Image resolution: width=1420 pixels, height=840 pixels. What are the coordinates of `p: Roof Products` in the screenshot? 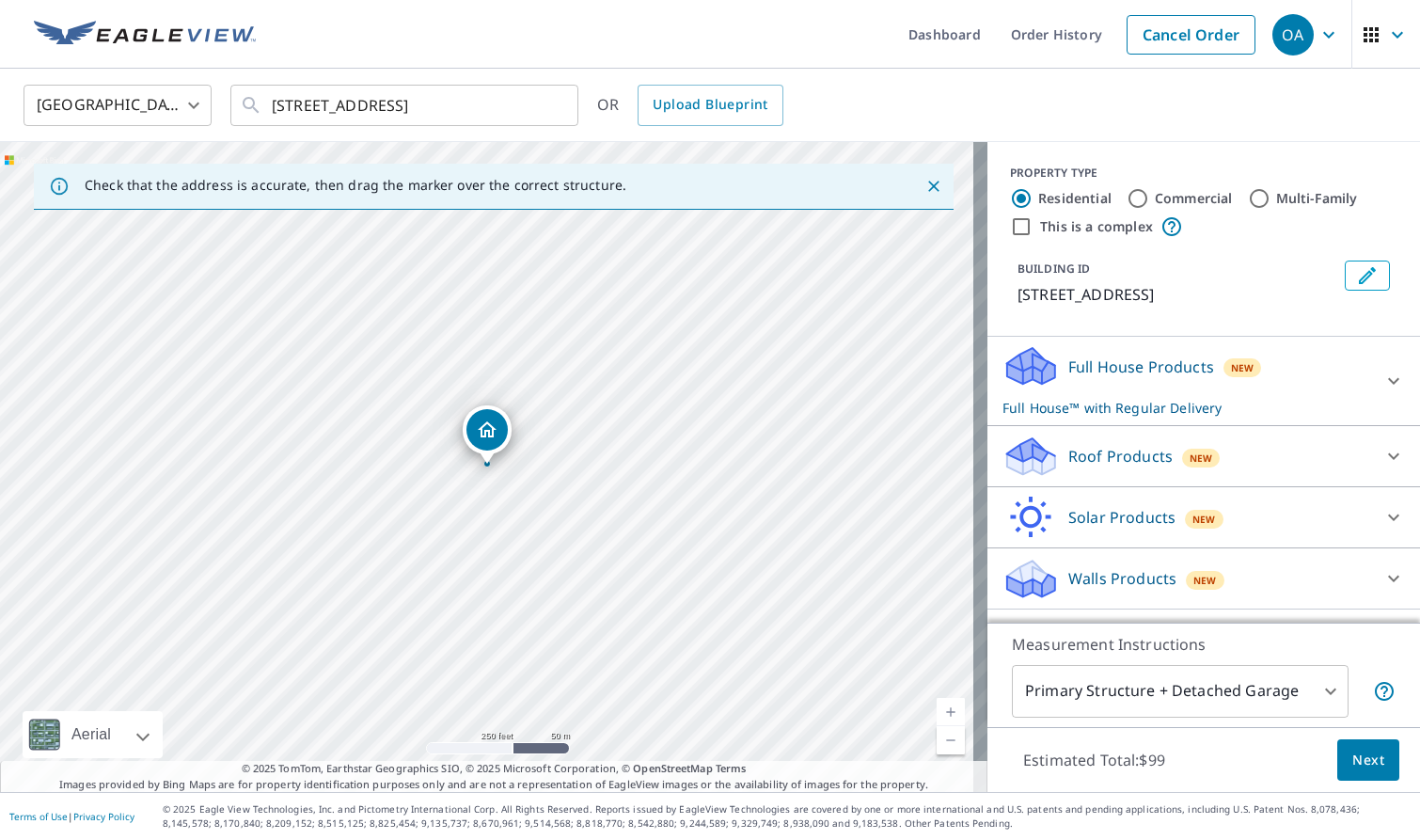 It's located at (1120, 456).